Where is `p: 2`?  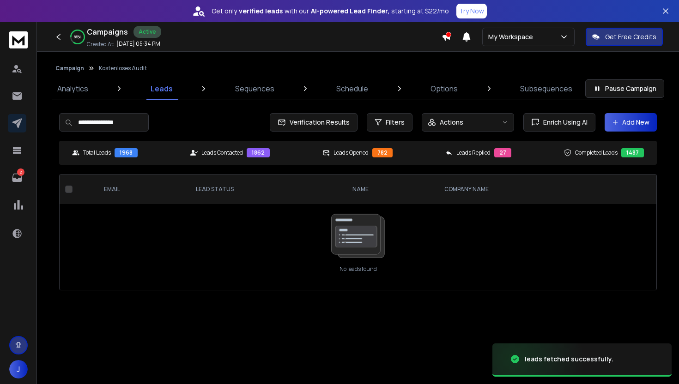
p: 2 is located at coordinates (21, 172).